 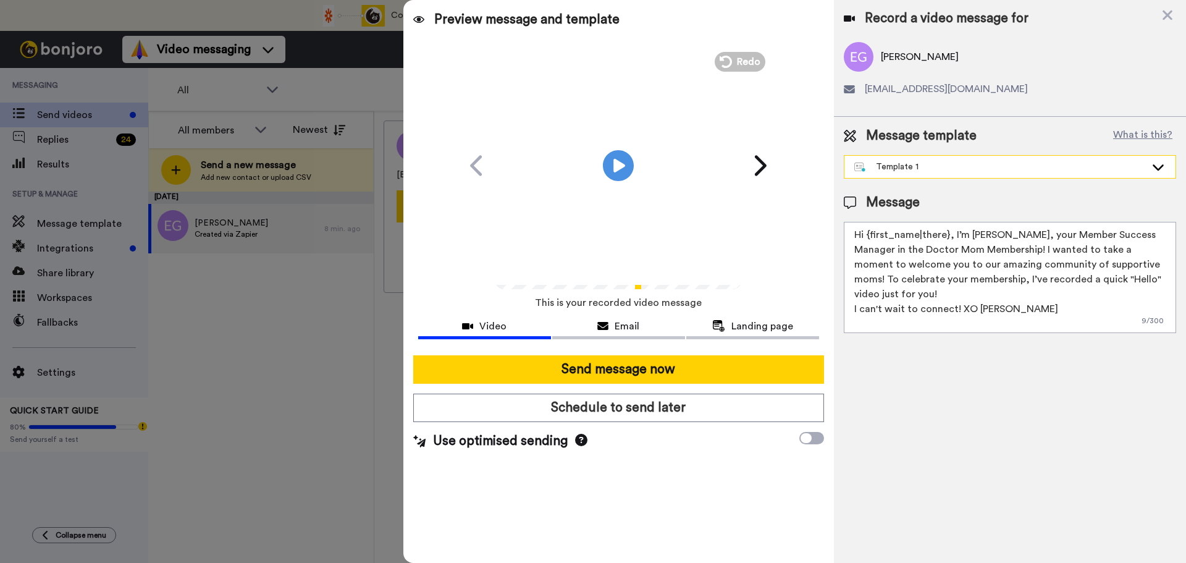 What do you see at coordinates (493, 326) in the screenshot?
I see `span: Video` at bounding box center [493, 326].